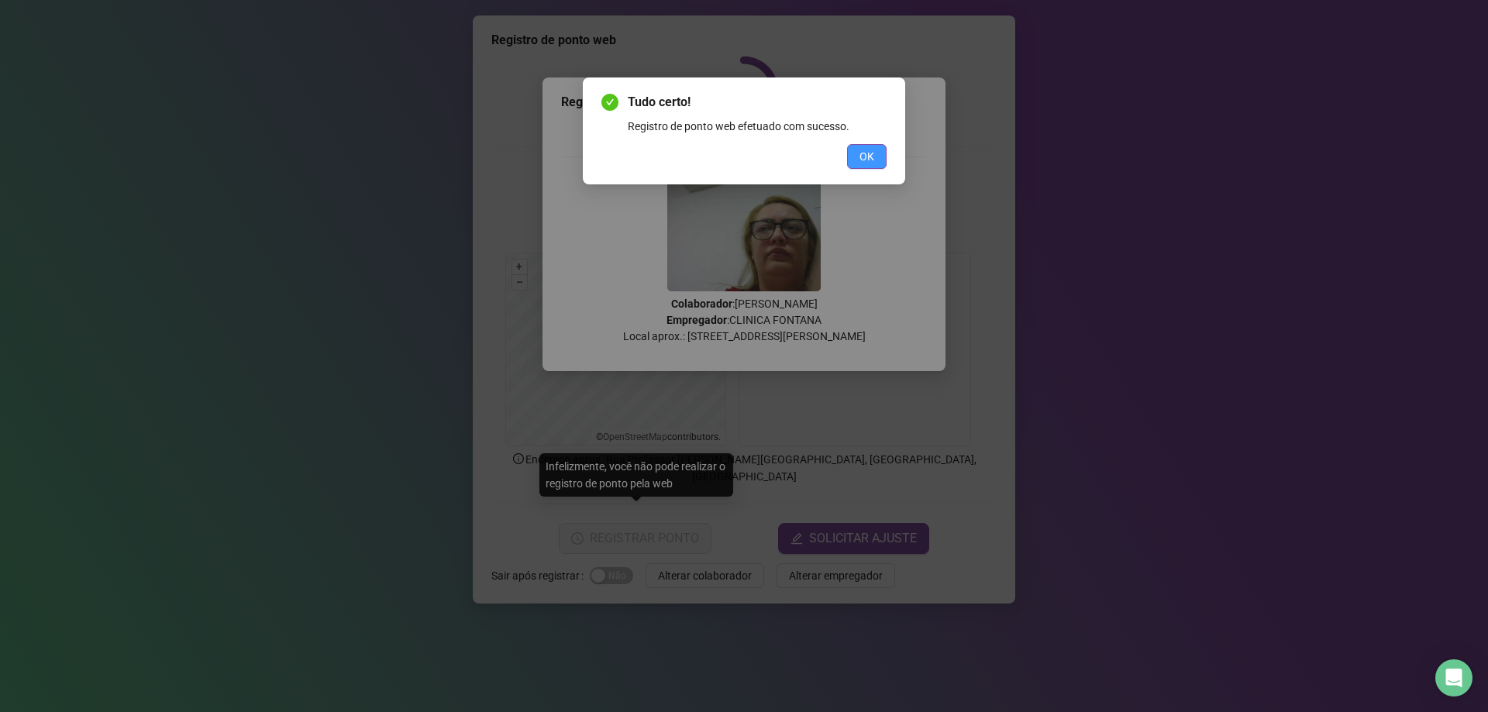 The width and height of the screenshot is (1488, 712). What do you see at coordinates (757, 126) in the screenshot?
I see `div: Registro de ponto web efetuado com sucesso.` at bounding box center [757, 126].